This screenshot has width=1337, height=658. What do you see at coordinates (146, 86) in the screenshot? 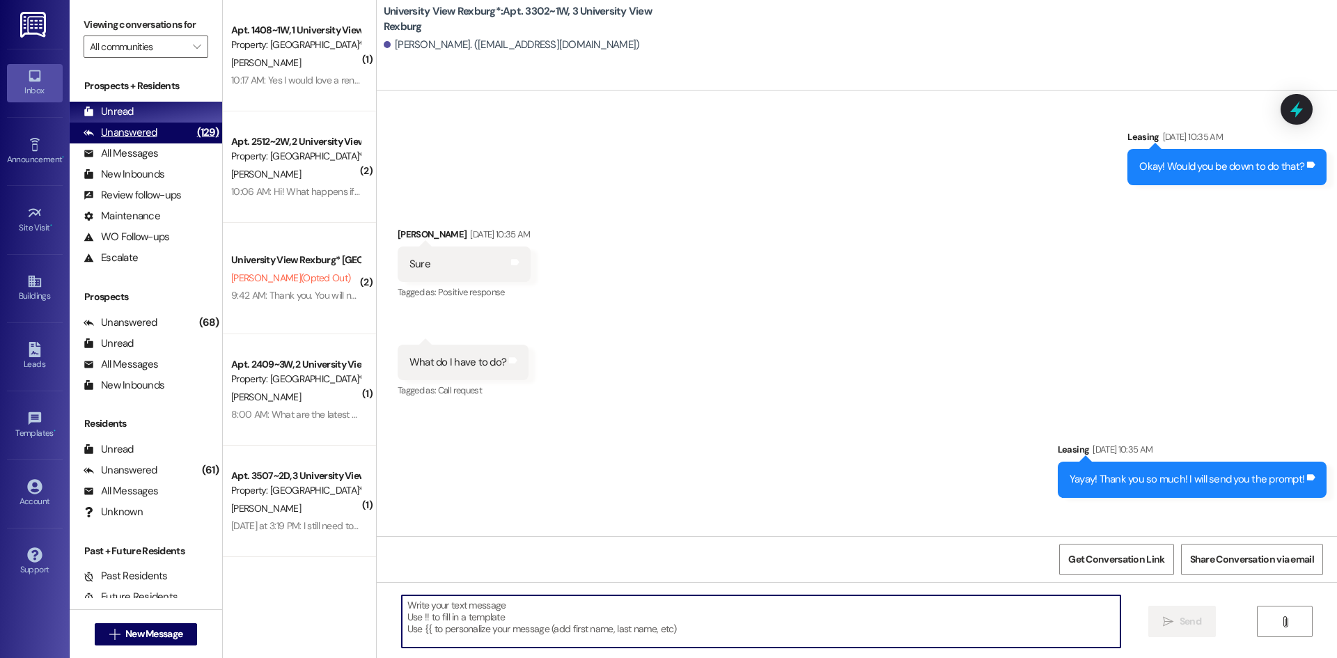
I see `div: Prospects + Residents` at bounding box center [146, 86].